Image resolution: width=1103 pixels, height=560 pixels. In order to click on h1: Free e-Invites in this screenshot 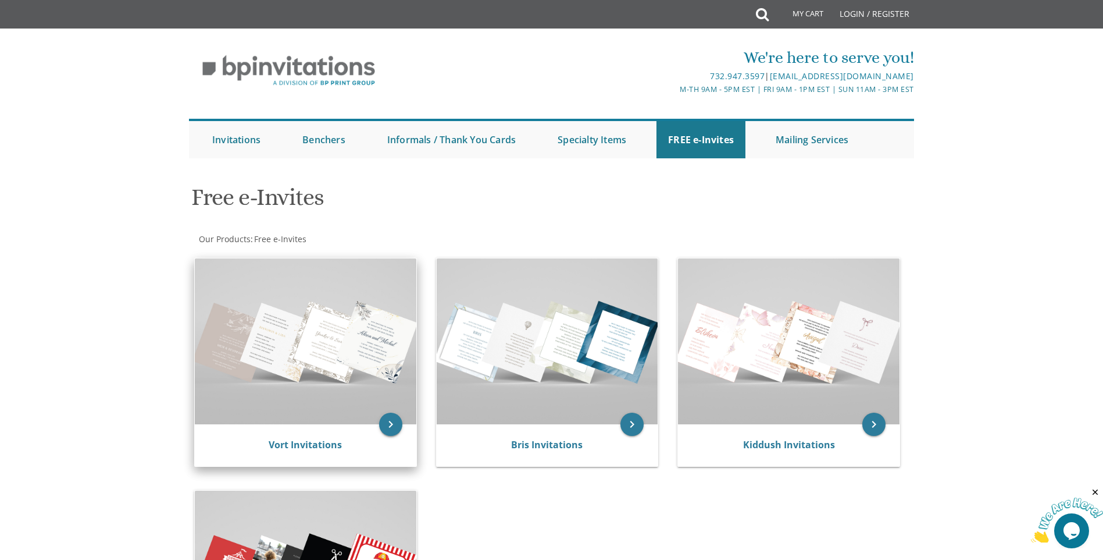, I will do `click(429, 201)`.